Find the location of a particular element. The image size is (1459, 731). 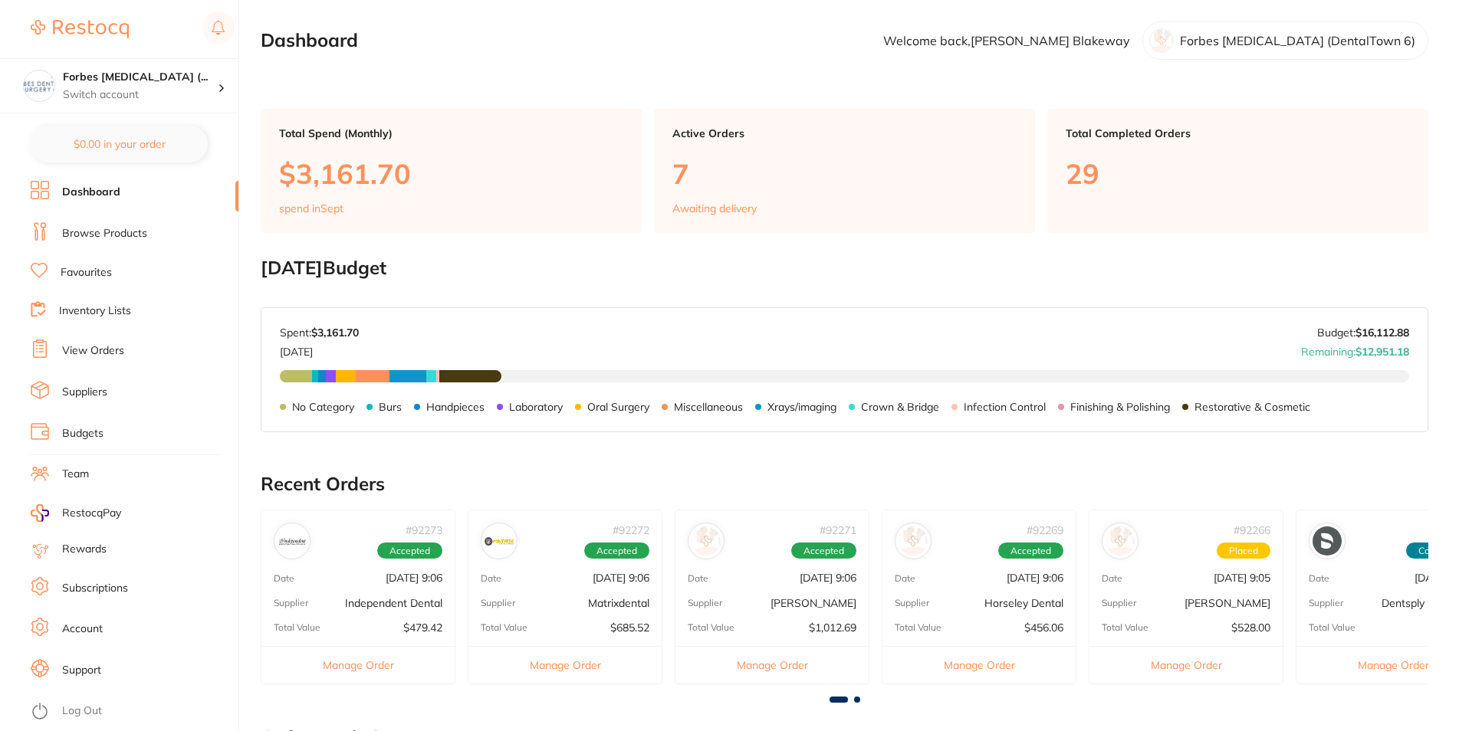

p: No Category is located at coordinates (323, 407).